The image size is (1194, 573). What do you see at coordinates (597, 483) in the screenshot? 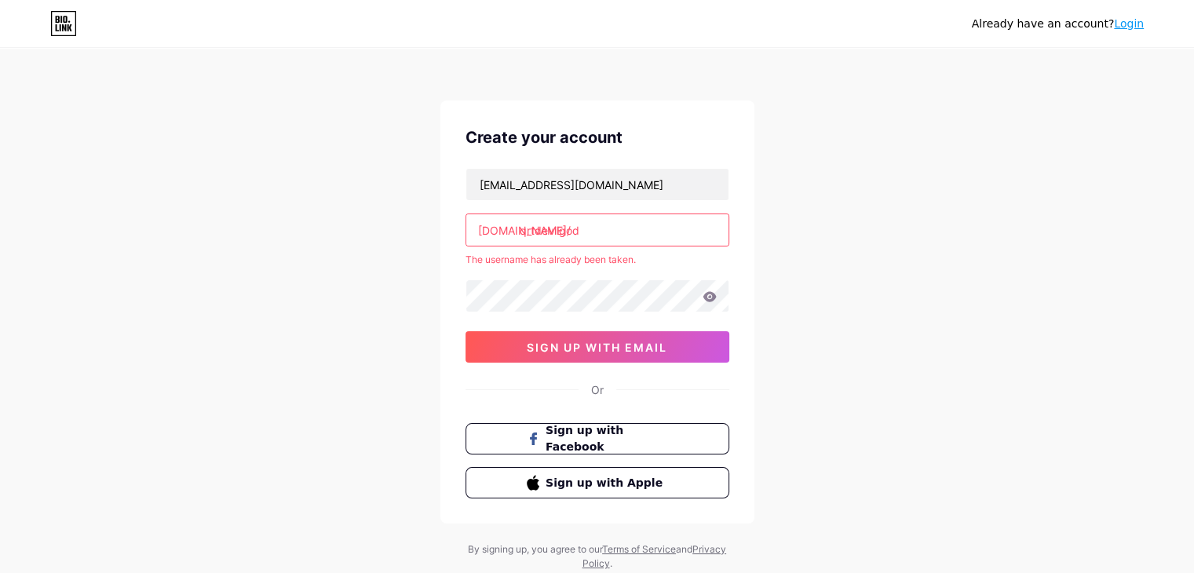
I see `button: Sign up with Apple` at bounding box center [597, 483].